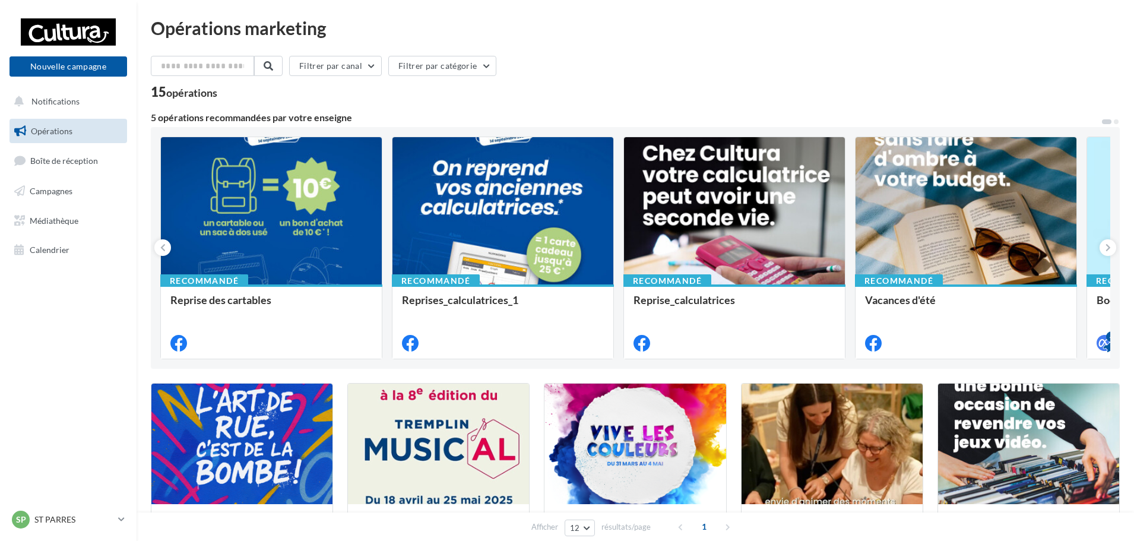  Describe the element at coordinates (68, 131) in the screenshot. I see `a: Opérations` at that location.